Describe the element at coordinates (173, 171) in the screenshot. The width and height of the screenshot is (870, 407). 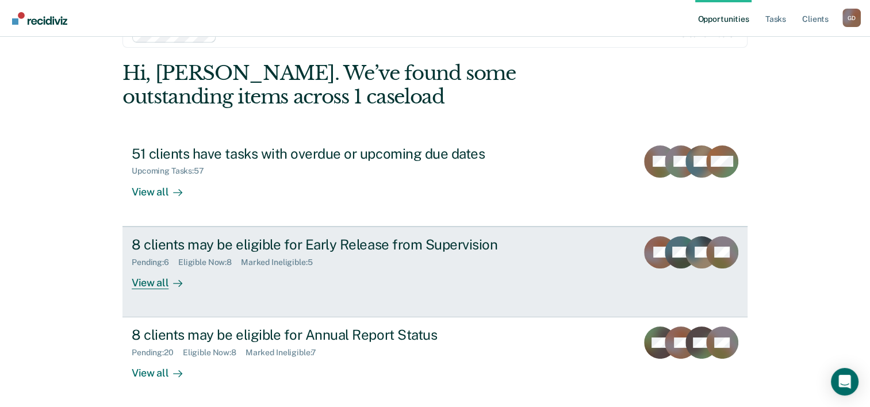
I see `div: Upcoming Tasks : 57` at that location.